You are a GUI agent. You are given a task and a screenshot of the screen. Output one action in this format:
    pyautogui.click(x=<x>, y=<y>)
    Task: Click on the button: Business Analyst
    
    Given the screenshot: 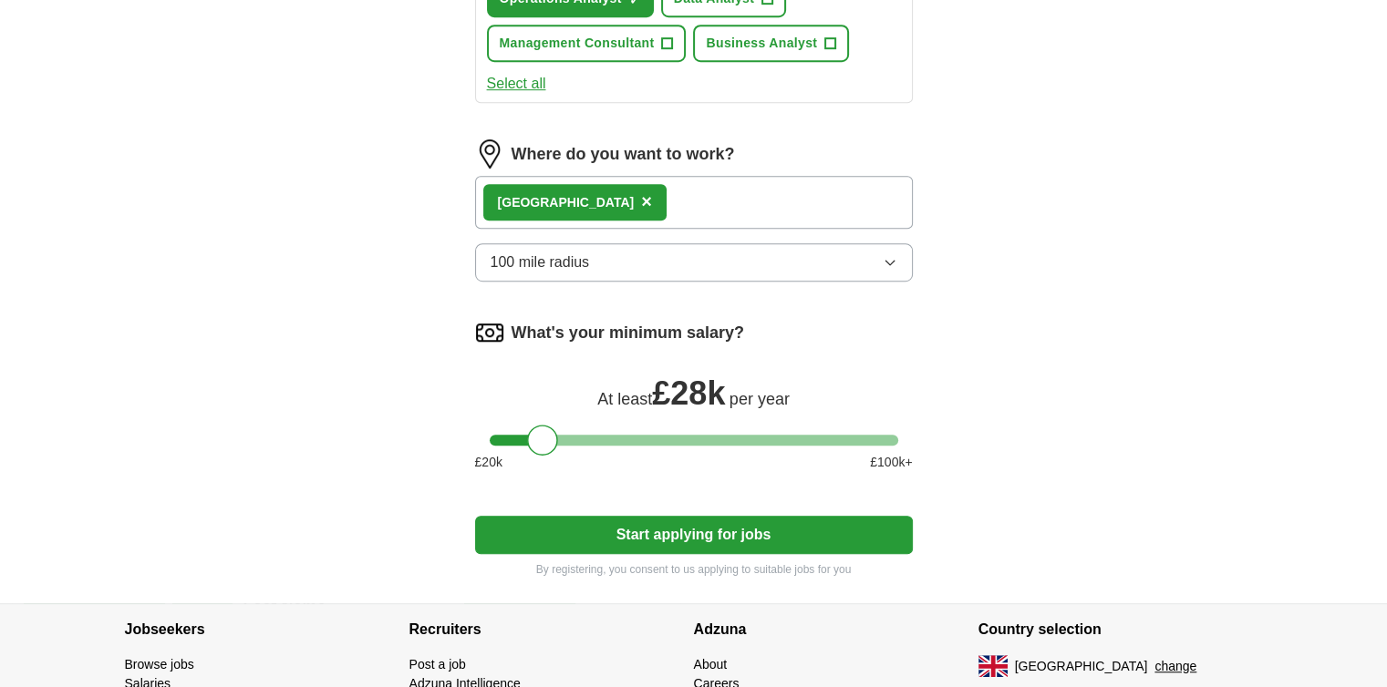 What is the action you would take?
    pyautogui.click(x=770, y=43)
    